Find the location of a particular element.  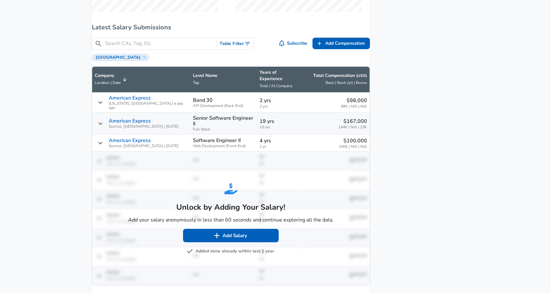

p: 2 yrs is located at coordinates (280, 101).